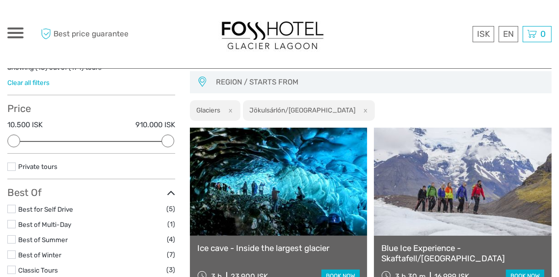 The width and height of the screenshot is (559, 277). What do you see at coordinates (38, 166) in the screenshot?
I see `a: Private tours` at bounding box center [38, 166].